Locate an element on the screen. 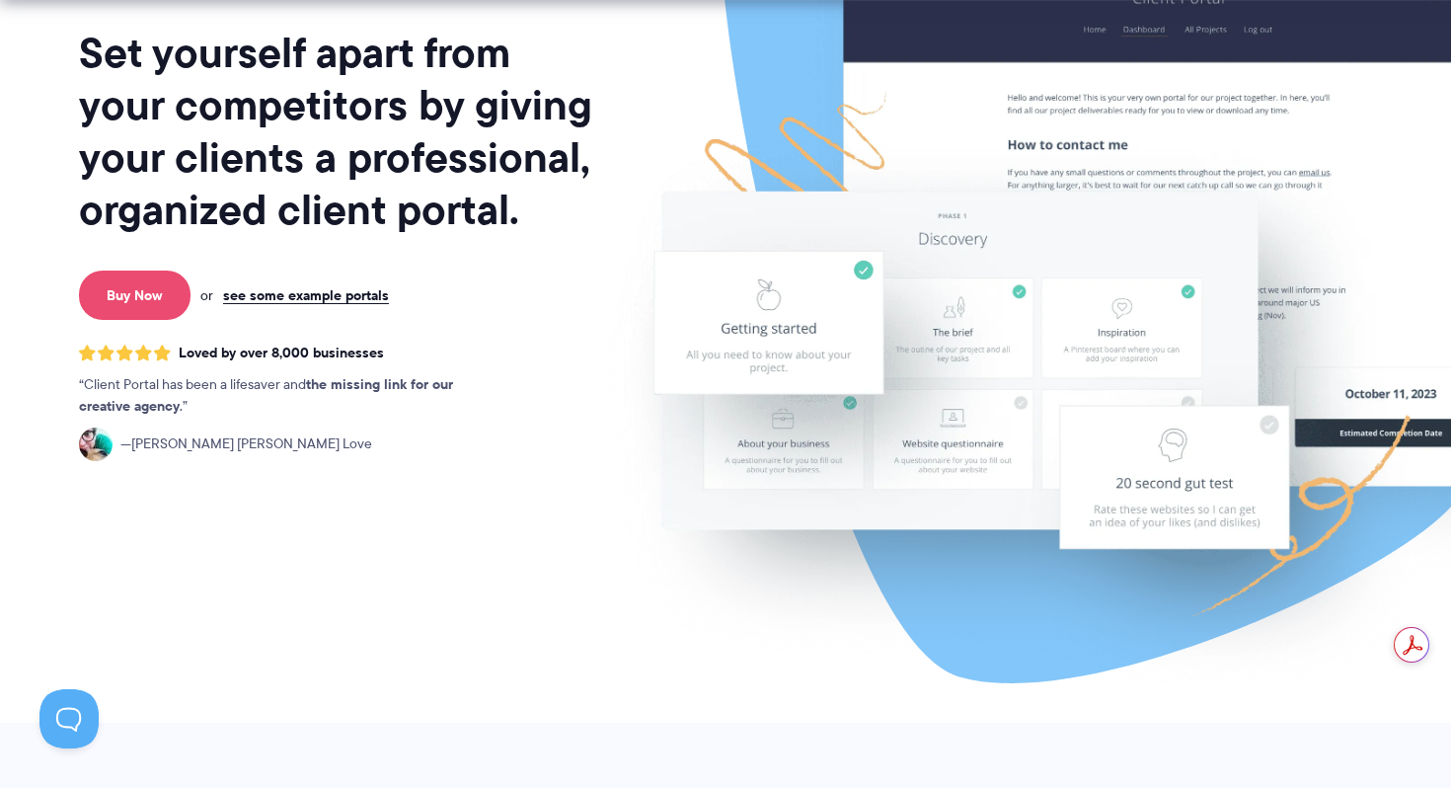 The image size is (1451, 788). span: or is located at coordinates (206, 295).